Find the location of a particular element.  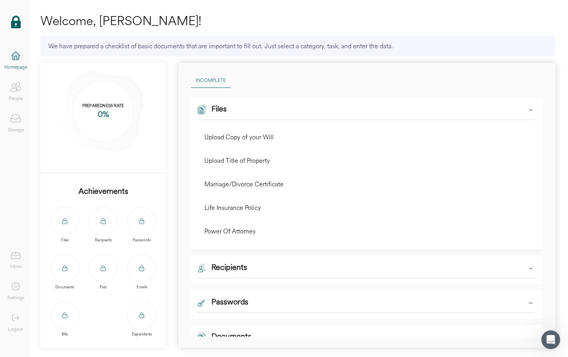

div: Preparedness rate is located at coordinates (103, 106).